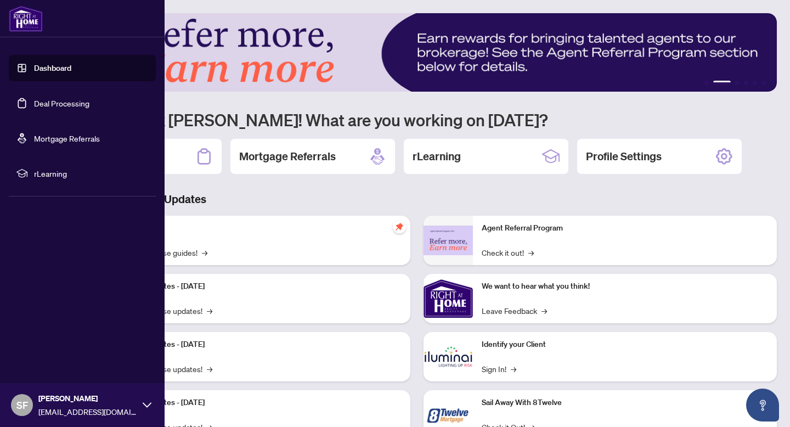 The width and height of the screenshot is (790, 427). Describe the element at coordinates (514, 310) in the screenshot. I see `a: Leave Feedback→` at that location.